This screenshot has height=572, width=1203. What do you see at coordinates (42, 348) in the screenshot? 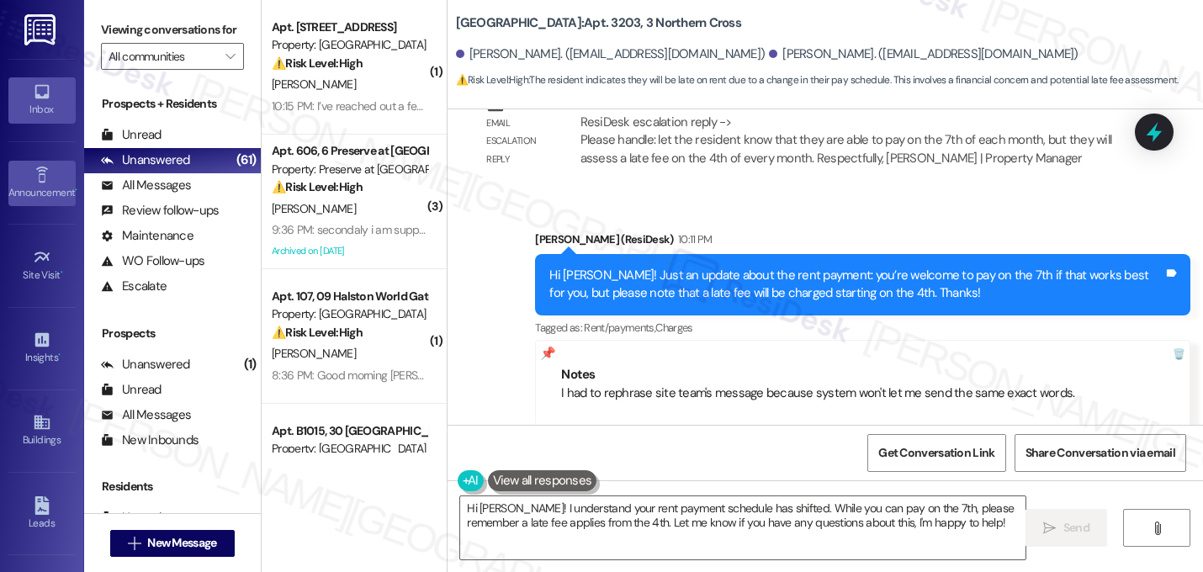
I see `a: Insights •` at bounding box center [42, 348].